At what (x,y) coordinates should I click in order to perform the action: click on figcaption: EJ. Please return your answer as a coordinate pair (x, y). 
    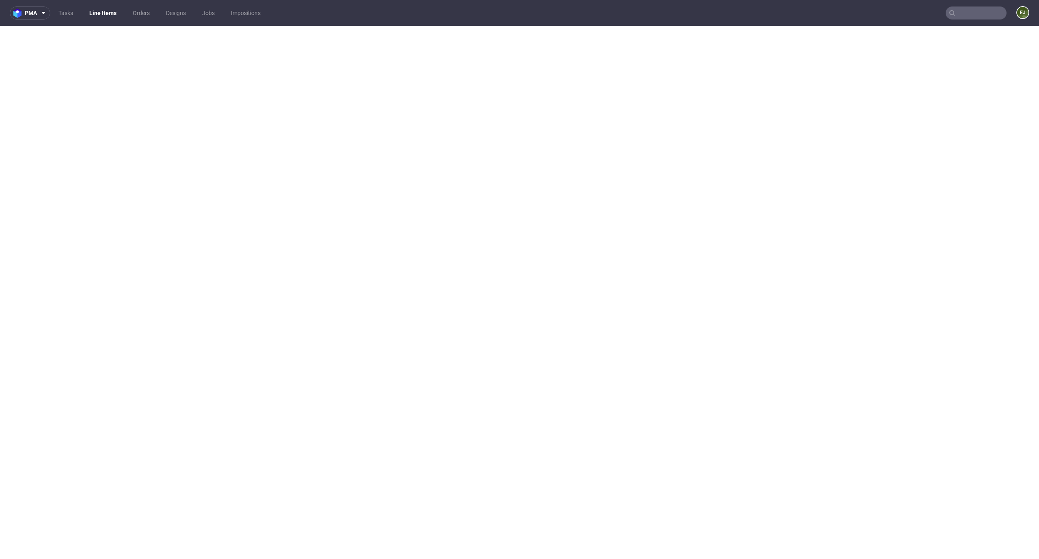
    Looking at the image, I should click on (1023, 13).